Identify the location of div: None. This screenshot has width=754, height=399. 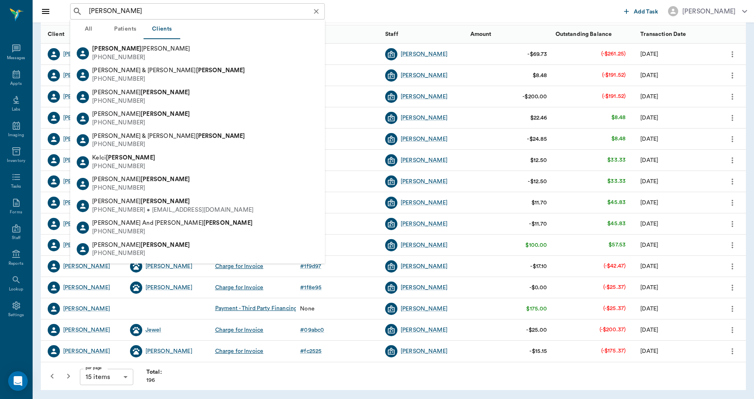
(307, 309).